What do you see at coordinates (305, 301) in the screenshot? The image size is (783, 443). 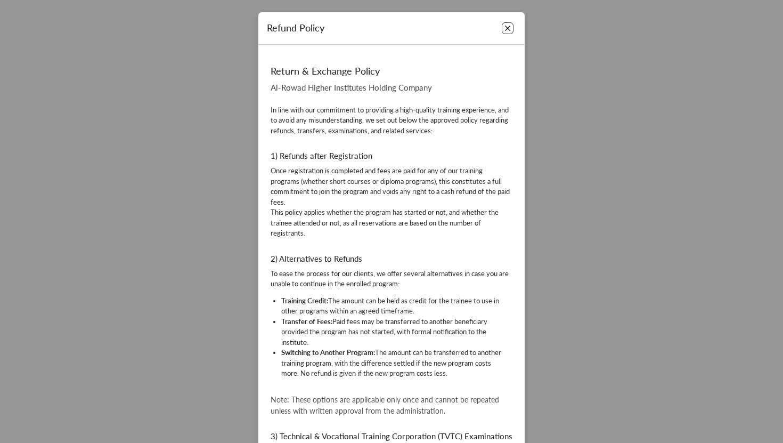 I see `strong: Training Credit:` at bounding box center [305, 301].